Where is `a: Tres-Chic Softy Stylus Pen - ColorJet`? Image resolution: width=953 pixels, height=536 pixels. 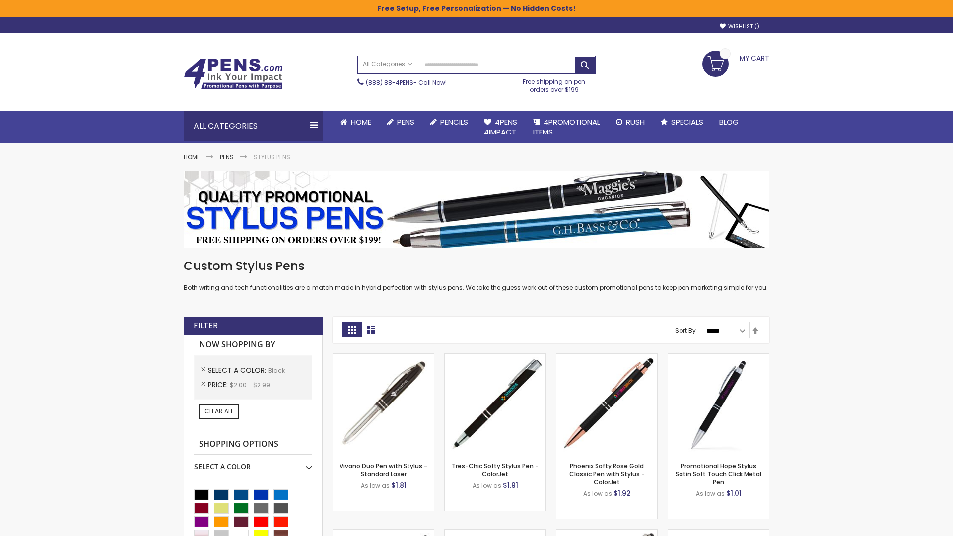
a: Tres-Chic Softy Stylus Pen - ColorJet is located at coordinates (495, 469).